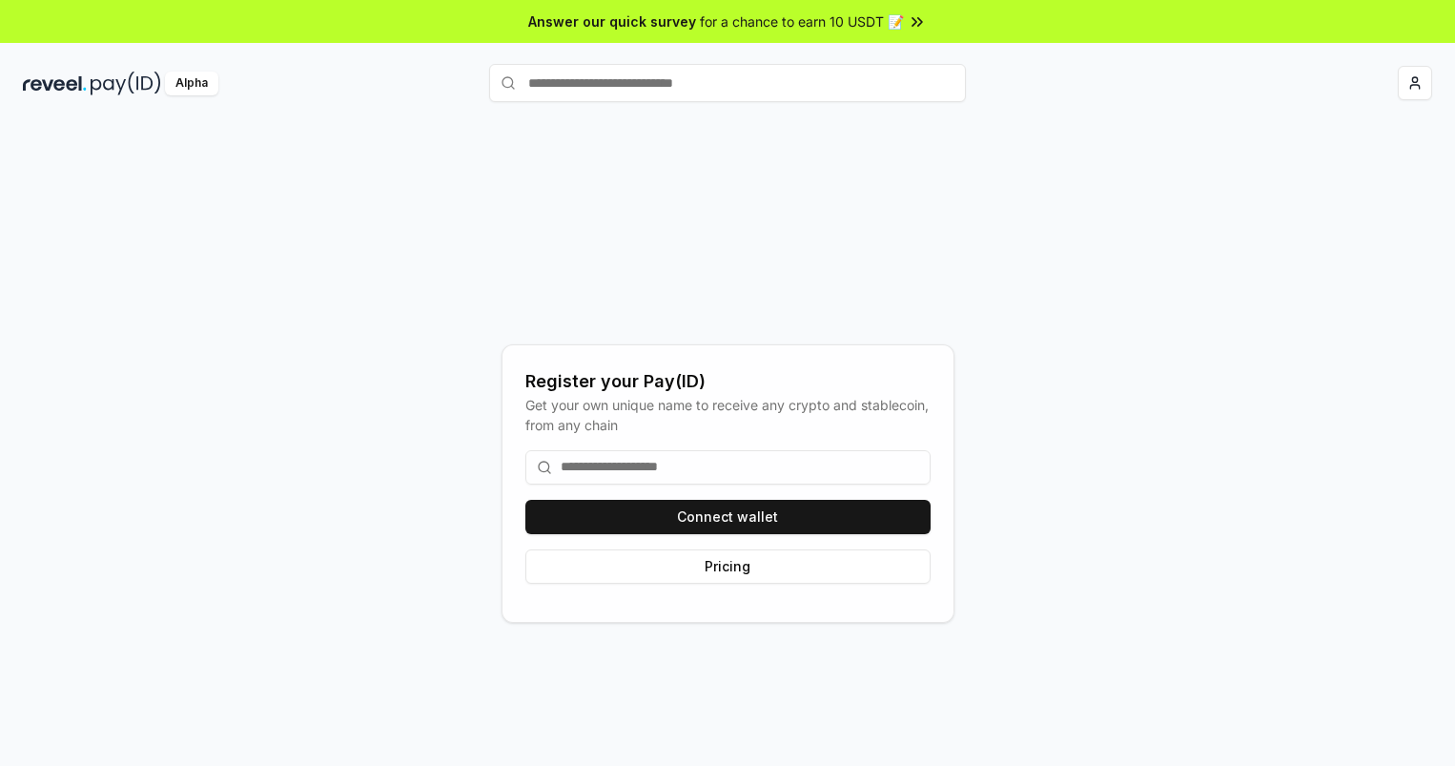 The width and height of the screenshot is (1455, 766). What do you see at coordinates (802, 21) in the screenshot?
I see `span: for a chance to earn 10 USDT 📝` at bounding box center [802, 21].